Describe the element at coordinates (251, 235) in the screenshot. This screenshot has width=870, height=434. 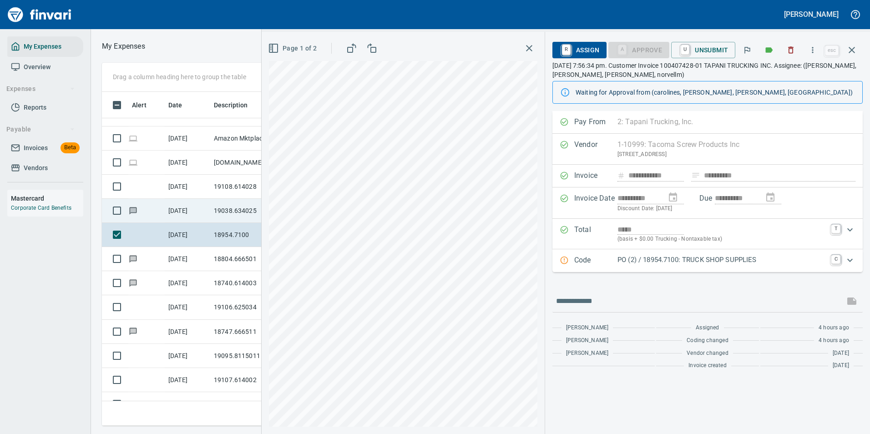
I see `td: 18954.7100` at that location.